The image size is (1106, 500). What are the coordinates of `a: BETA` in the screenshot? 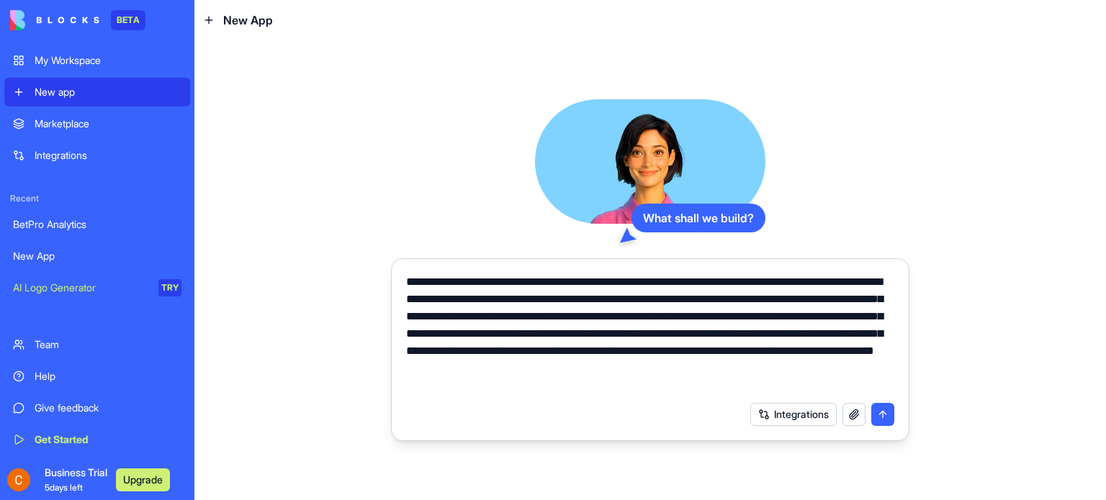 It's located at (78, 20).